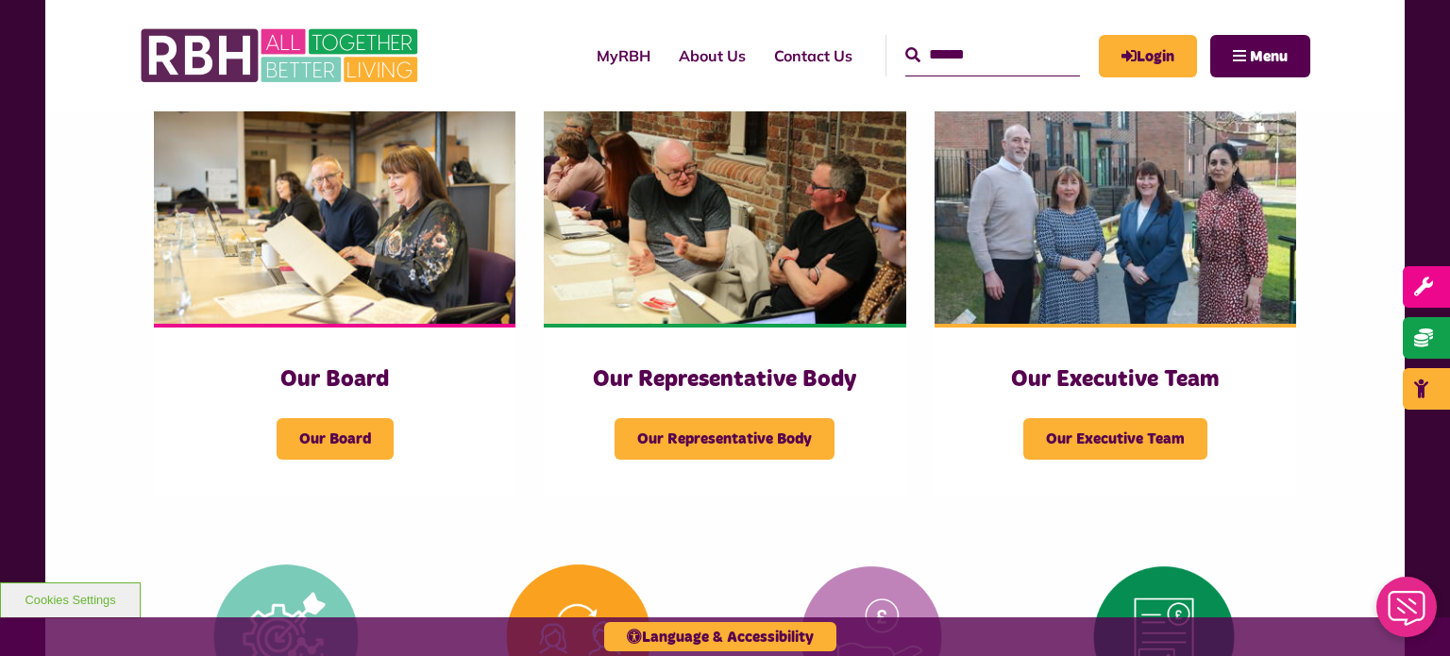  What do you see at coordinates (1115, 379) in the screenshot?
I see `h3: Our Executive Team` at bounding box center [1115, 379].